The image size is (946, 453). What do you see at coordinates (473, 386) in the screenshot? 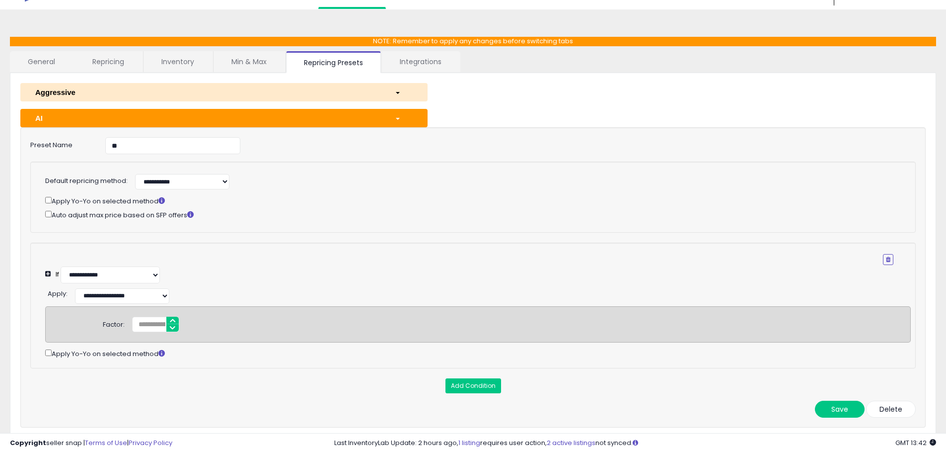
I see `button: Add Condition` at bounding box center [473, 386].